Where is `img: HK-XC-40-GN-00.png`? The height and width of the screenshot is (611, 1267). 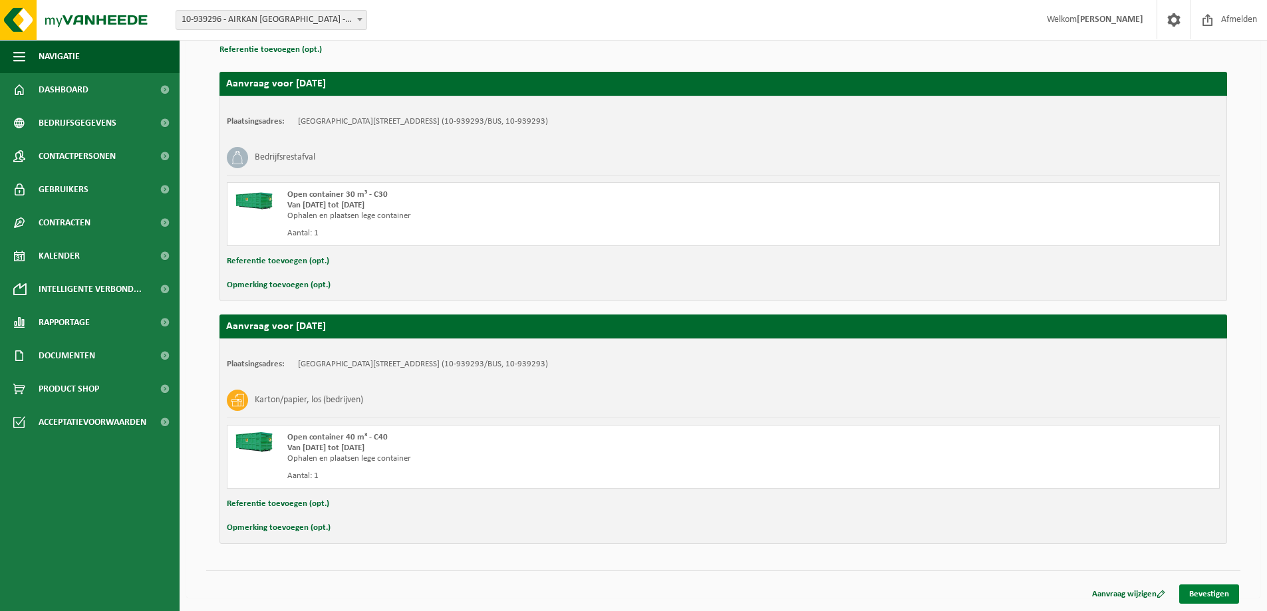 img: HK-XC-40-GN-00.png is located at coordinates (254, 442).